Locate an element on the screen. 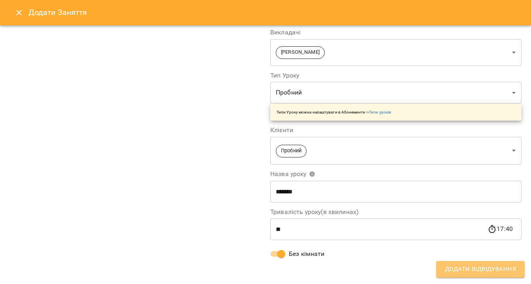  span: Додати Відвідування is located at coordinates (481, 269).